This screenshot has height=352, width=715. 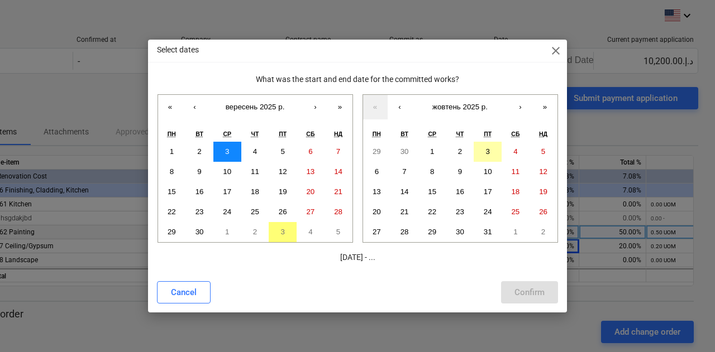 I want to click on button: 17 вересня 2025 р., so click(x=227, y=192).